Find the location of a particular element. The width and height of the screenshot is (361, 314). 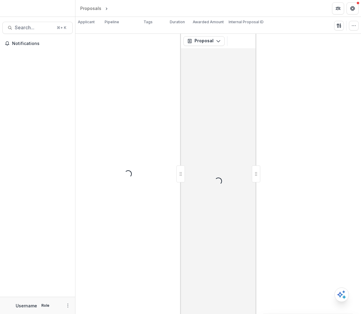

button: Open AI Assistant is located at coordinates (342, 295).